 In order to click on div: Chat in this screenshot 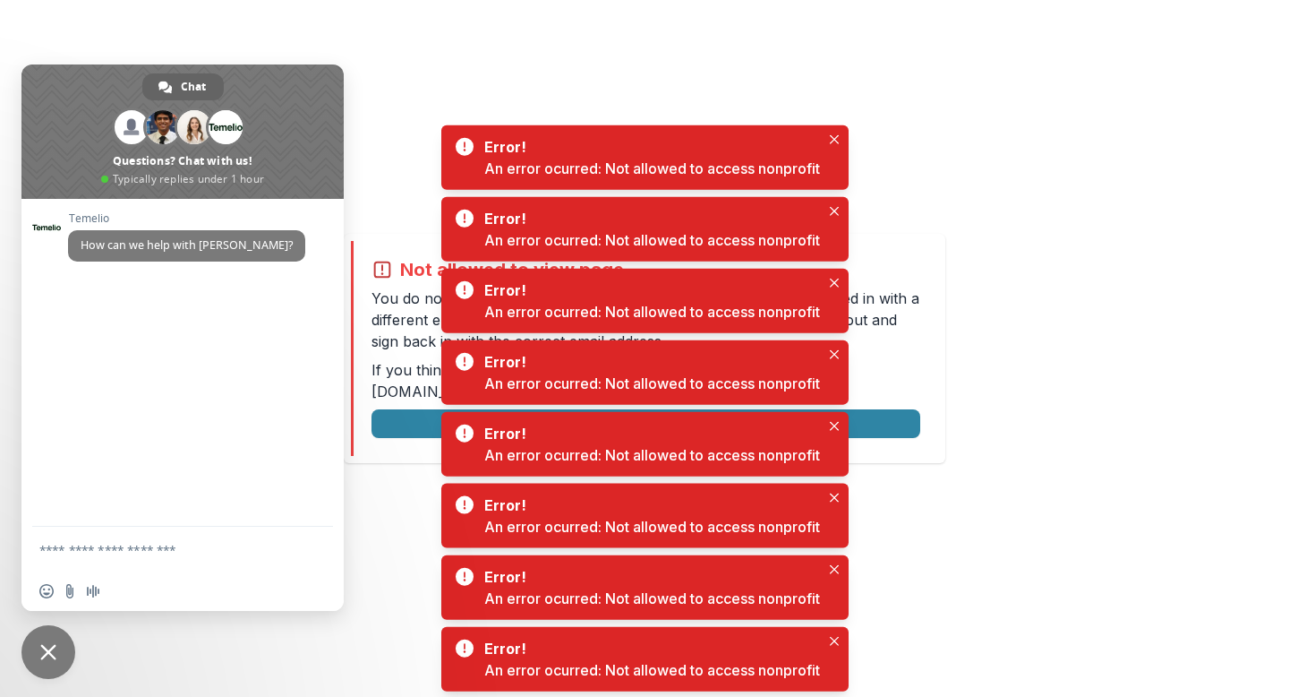, I will do `click(183, 87)`.